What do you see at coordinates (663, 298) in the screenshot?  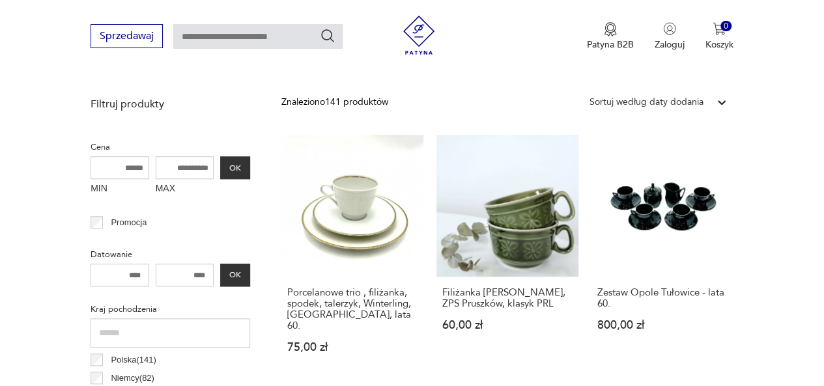 I see `h3: Zestaw Opole Tułowice - lata 60.` at bounding box center [663, 298].